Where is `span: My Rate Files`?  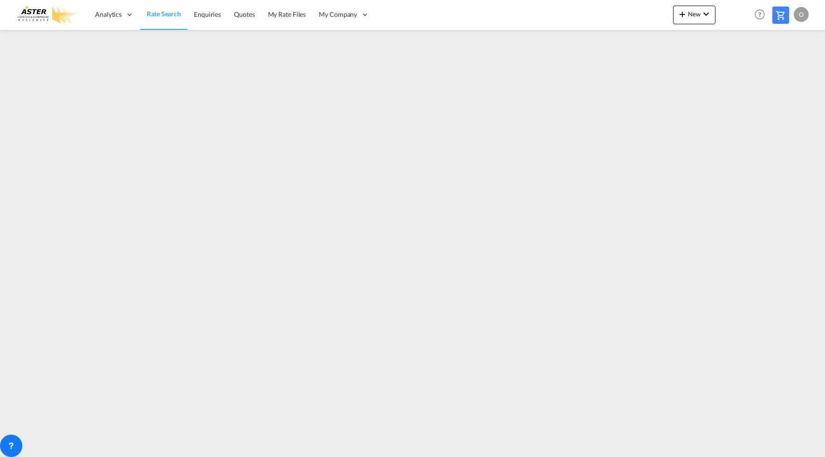
span: My Rate Files is located at coordinates (287, 14).